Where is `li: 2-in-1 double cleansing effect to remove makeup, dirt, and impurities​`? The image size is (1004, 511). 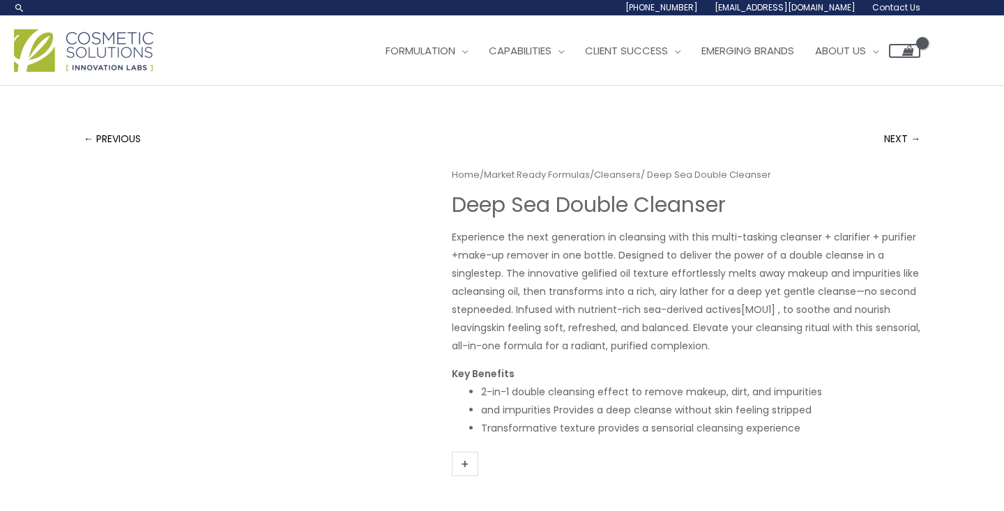 li: 2-in-1 double cleansing effect to remove makeup, dirt, and impurities​ is located at coordinates (701, 392).